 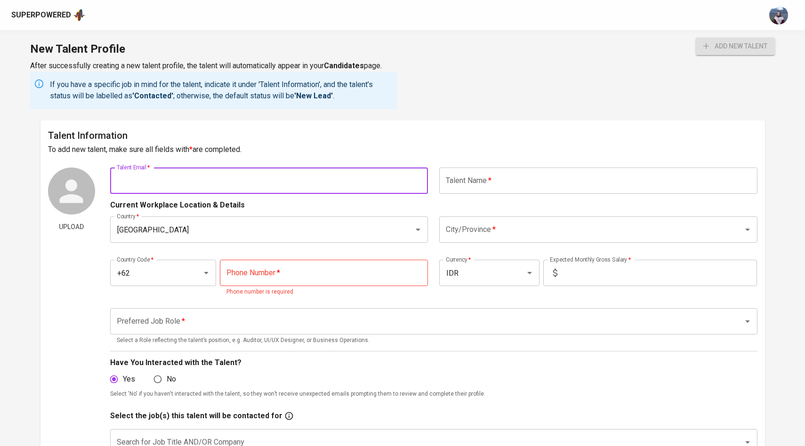 What do you see at coordinates (72, 227) in the screenshot?
I see `span: Upload` at bounding box center [72, 227].